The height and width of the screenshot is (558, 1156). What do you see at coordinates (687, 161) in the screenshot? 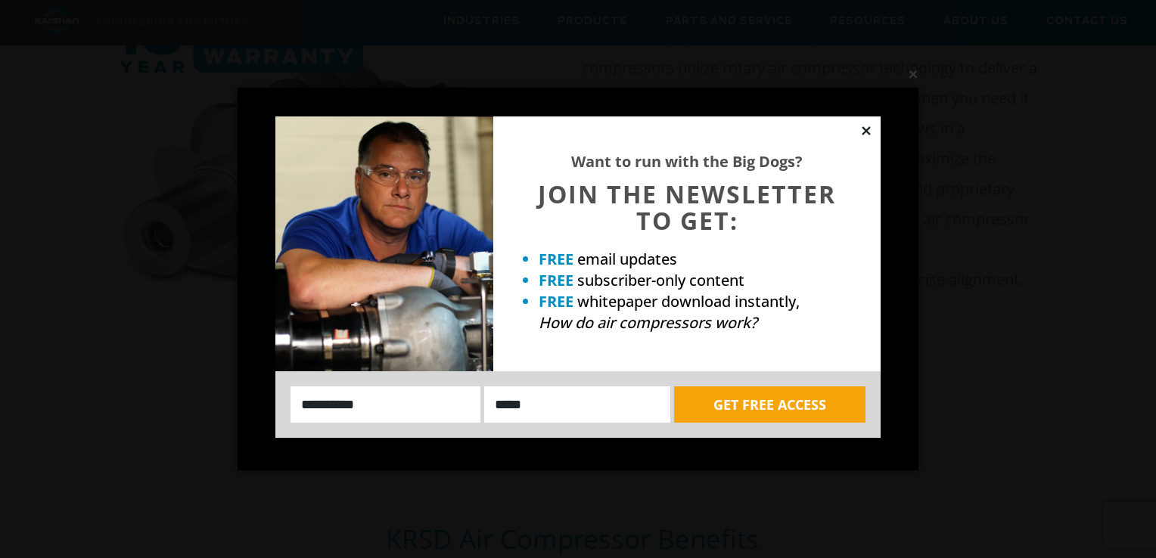
I see `strong: Want to run with the Big Dogs?` at bounding box center [687, 161].